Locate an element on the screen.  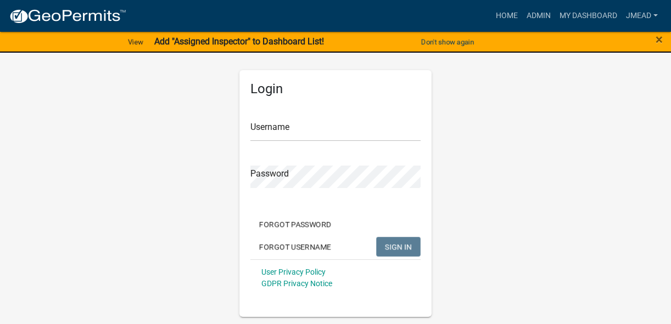
button: SIGN IN is located at coordinates (398, 247).